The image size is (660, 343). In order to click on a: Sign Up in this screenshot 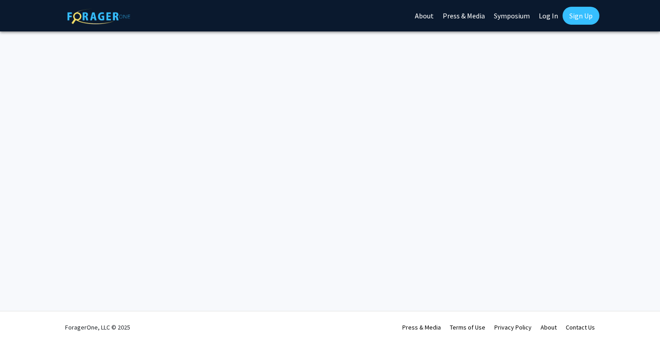, I will do `click(581, 16)`.